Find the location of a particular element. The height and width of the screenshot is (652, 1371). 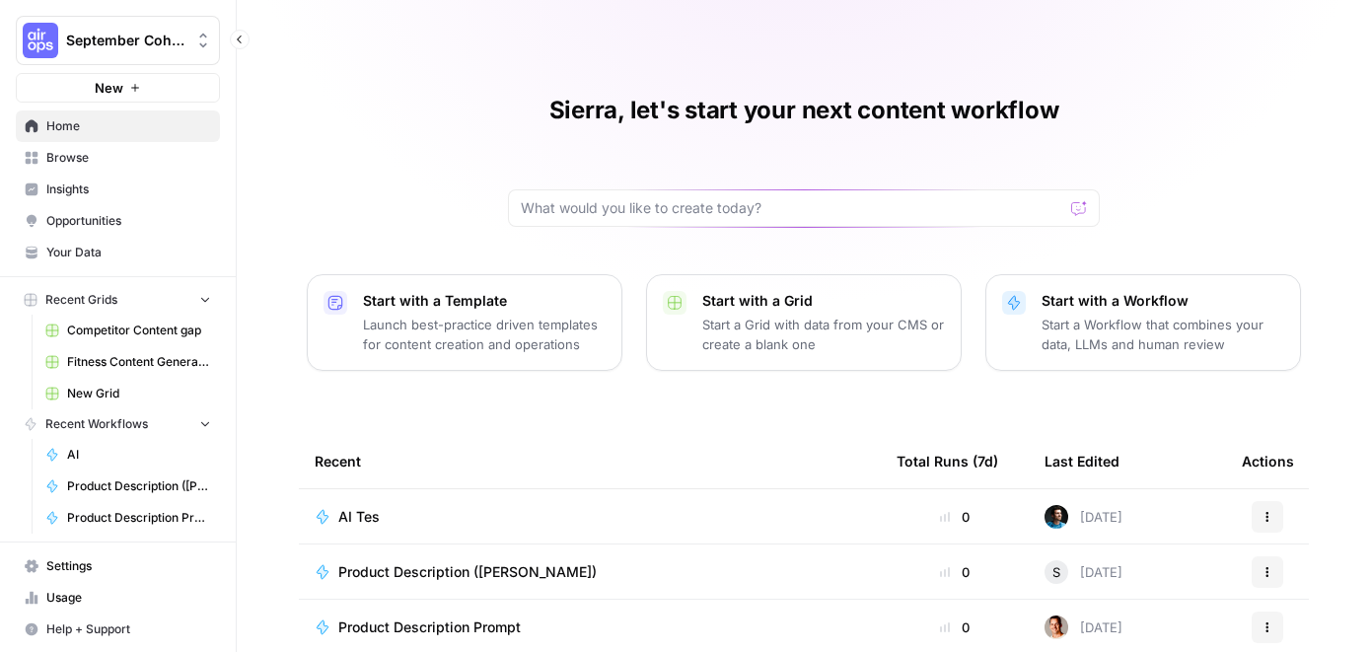

span: S is located at coordinates (1056, 572).